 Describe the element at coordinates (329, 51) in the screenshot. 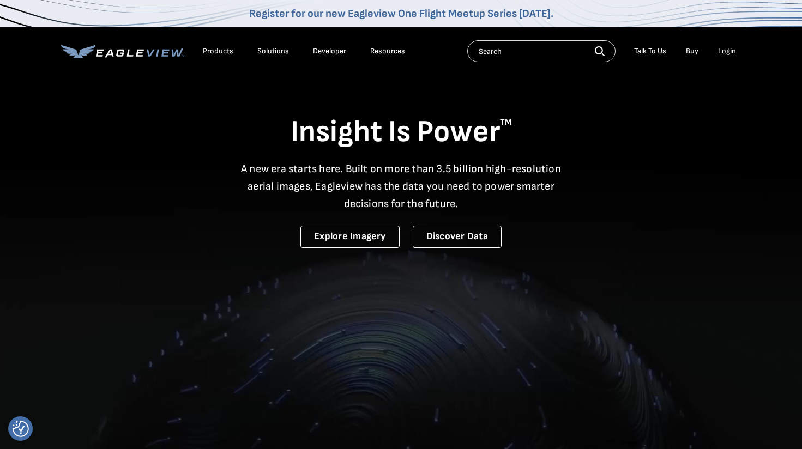

I see `a: Developer` at that location.